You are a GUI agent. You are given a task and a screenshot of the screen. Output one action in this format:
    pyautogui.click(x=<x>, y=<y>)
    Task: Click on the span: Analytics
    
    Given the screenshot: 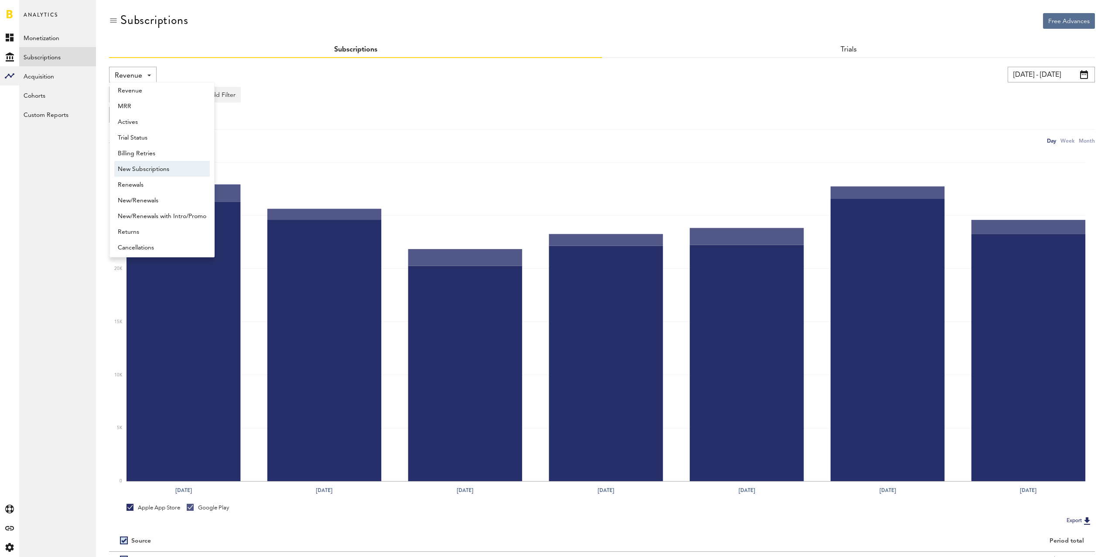 What is the action you would take?
    pyautogui.click(x=41, y=19)
    